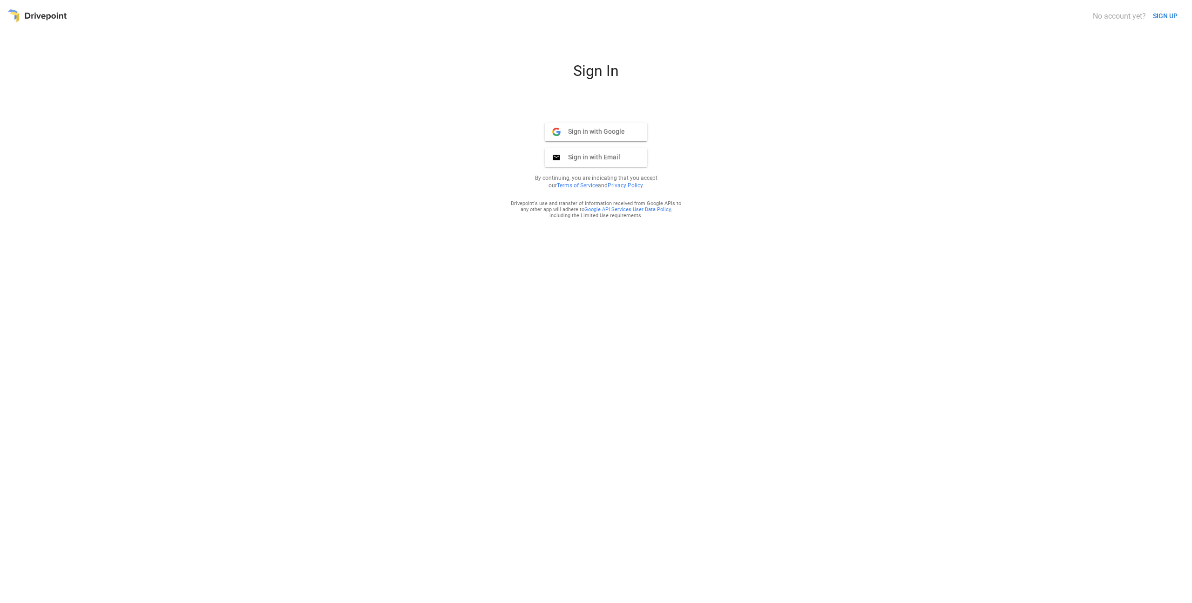  What do you see at coordinates (577, 185) in the screenshot?
I see `a: Terms of Service` at bounding box center [577, 185].